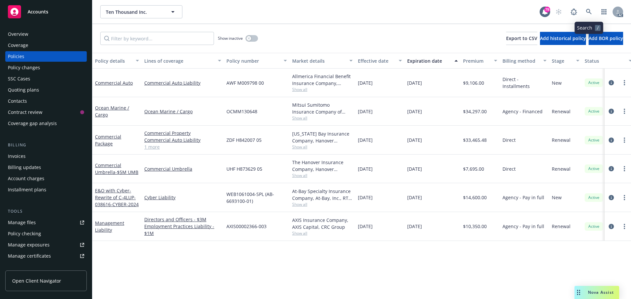 The width and height of the screenshot is (631, 299). I want to click on span: Accounts, so click(38, 12).